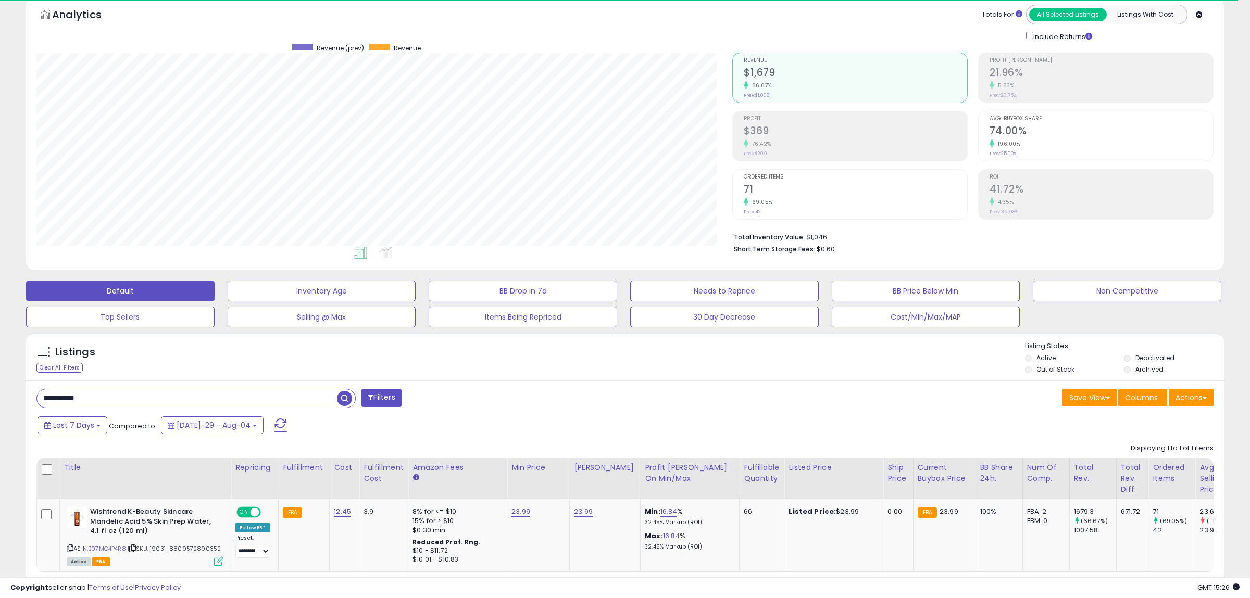 The image size is (1250, 598). What do you see at coordinates (381, 398) in the screenshot?
I see `button: Filters` at bounding box center [381, 398].